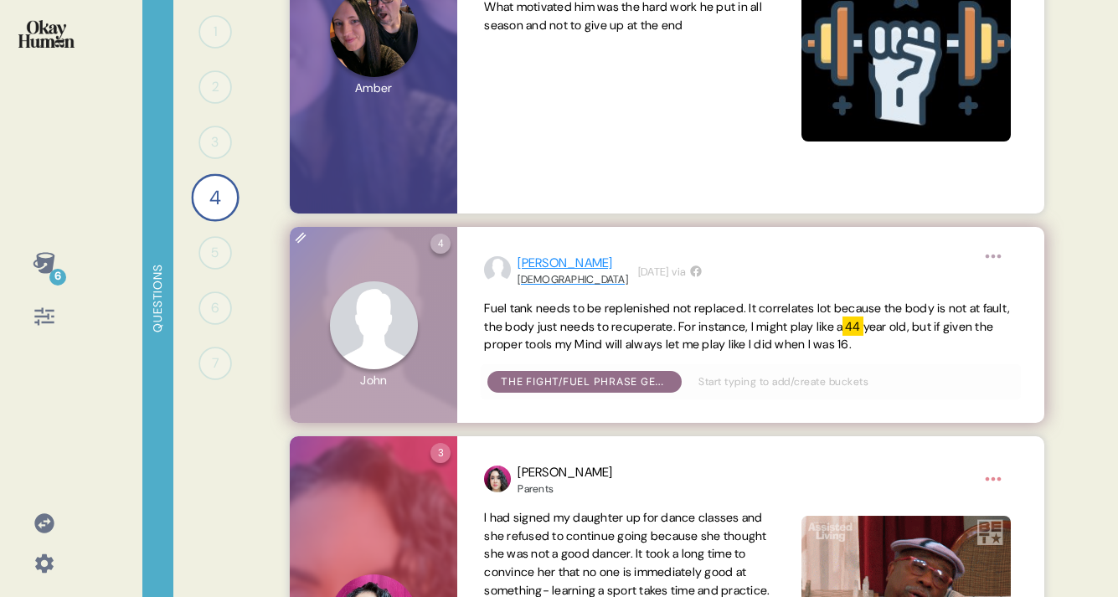 This screenshot has height=597, width=1118. I want to click on div: The fight/fuel phrase generally connected well, with "out of fuel" having a surprisingly flexible..., so click(585, 382).